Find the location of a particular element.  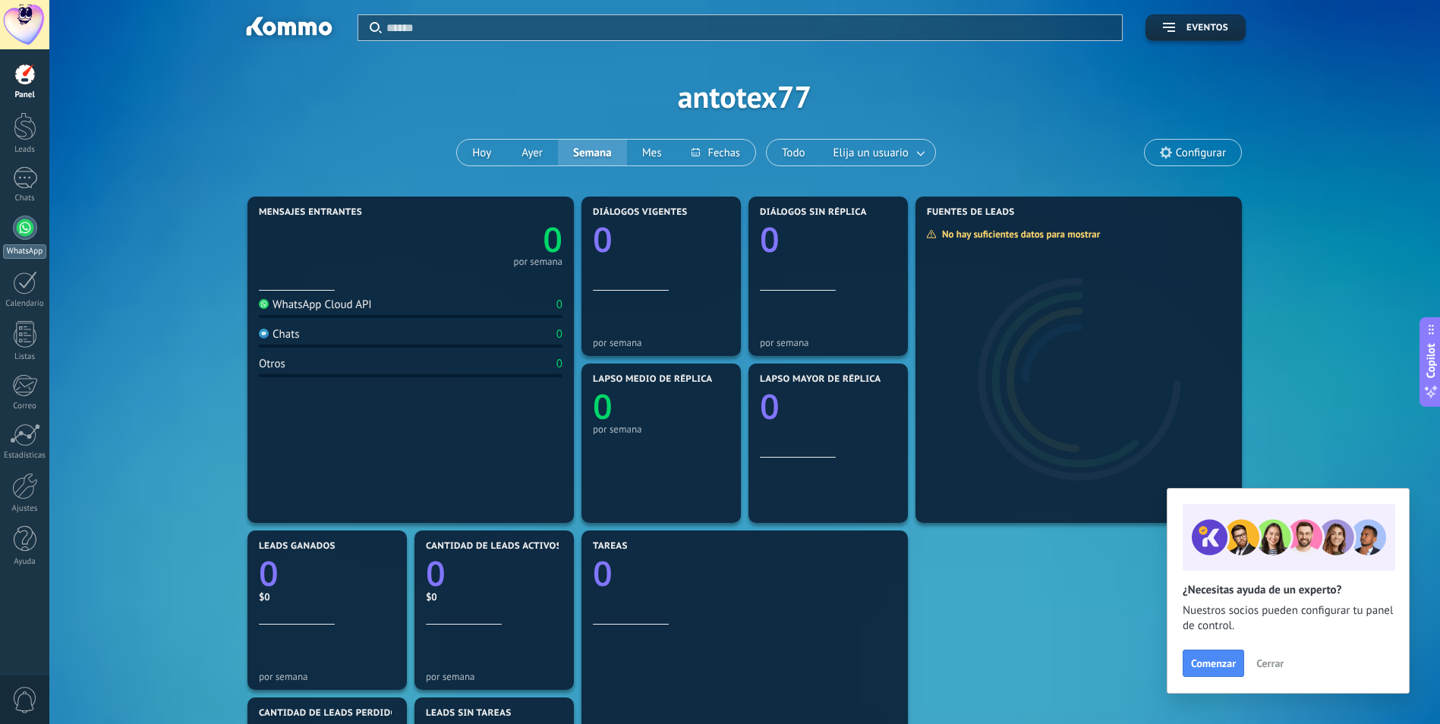

div: WhatsApp Cloud API is located at coordinates (315, 305).